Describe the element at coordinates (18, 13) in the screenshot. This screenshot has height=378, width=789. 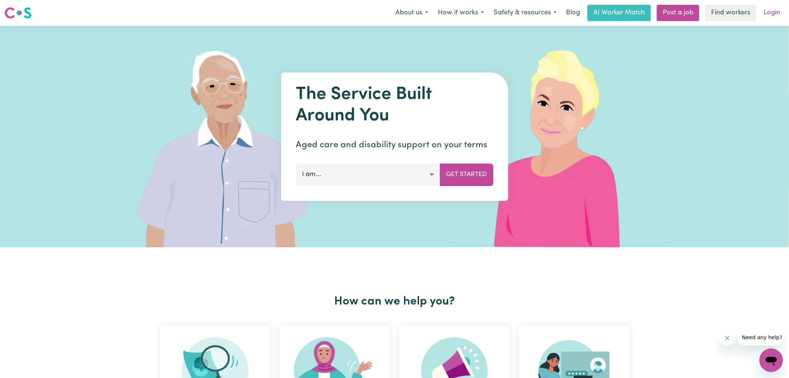
I see `img: Careseekers logo` at that location.